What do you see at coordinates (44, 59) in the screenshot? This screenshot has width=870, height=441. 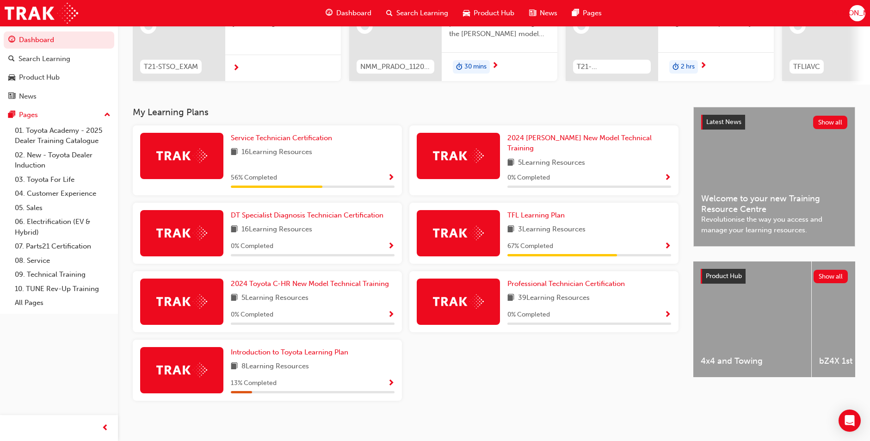 I see `div: Search Learning` at bounding box center [44, 59].